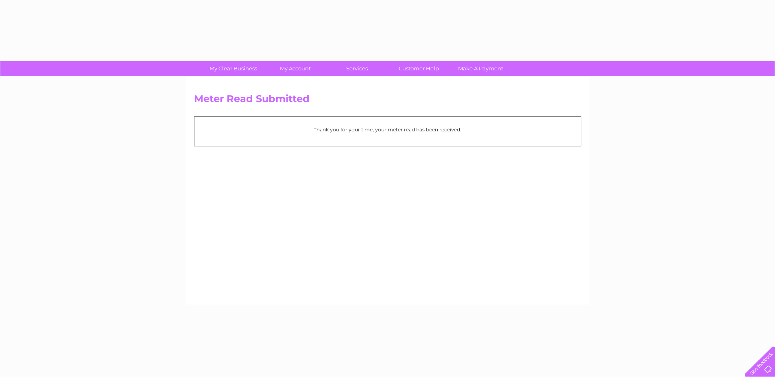 The width and height of the screenshot is (775, 377). I want to click on a: My Account, so click(295, 68).